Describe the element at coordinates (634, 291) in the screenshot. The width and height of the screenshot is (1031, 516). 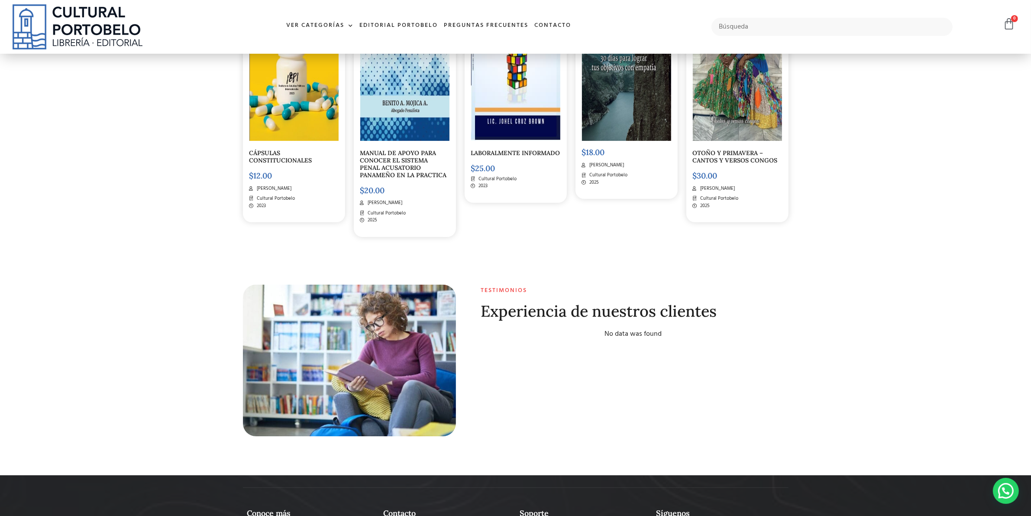
I see `h2: Testimonios` at that location.